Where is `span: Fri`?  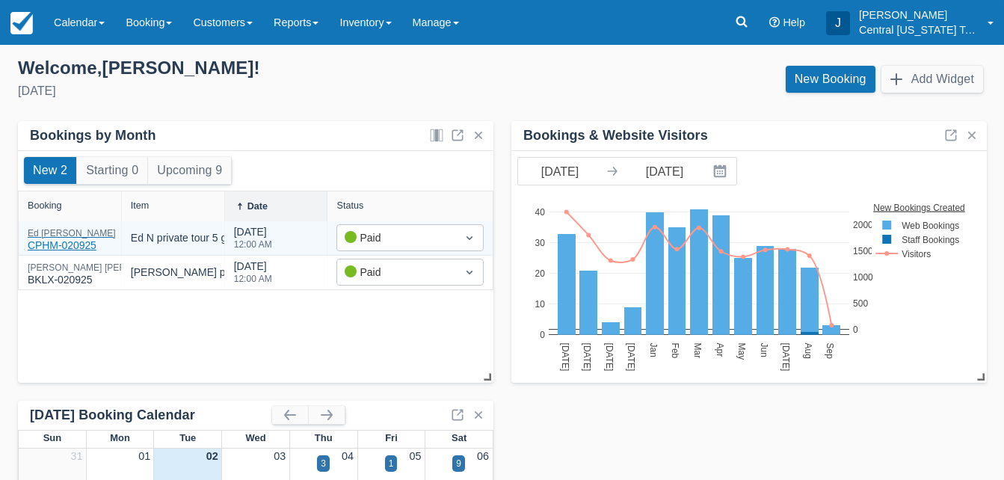 span: Fri is located at coordinates (391, 438).